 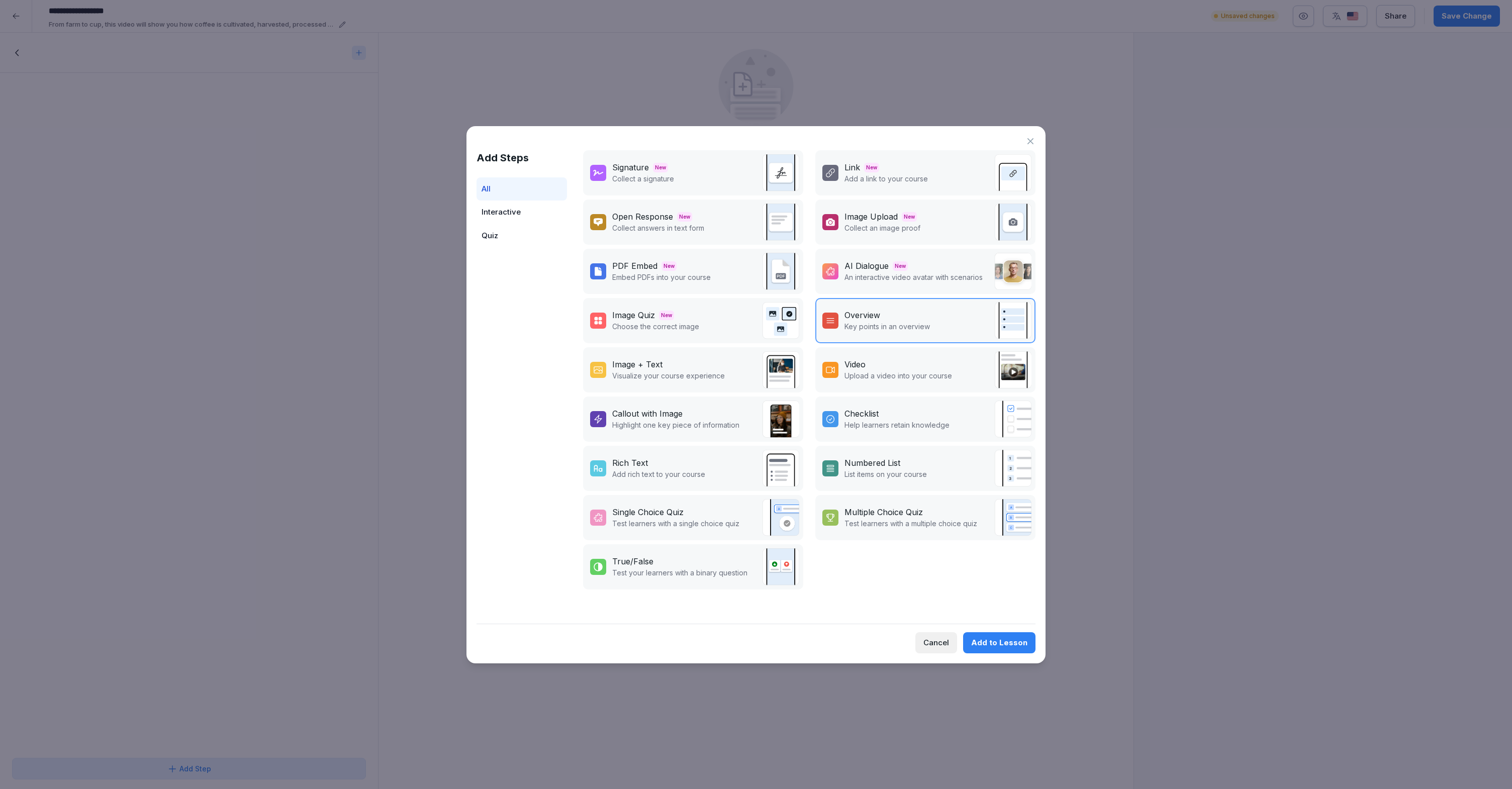 I want to click on img: callout.png, so click(x=780, y=419).